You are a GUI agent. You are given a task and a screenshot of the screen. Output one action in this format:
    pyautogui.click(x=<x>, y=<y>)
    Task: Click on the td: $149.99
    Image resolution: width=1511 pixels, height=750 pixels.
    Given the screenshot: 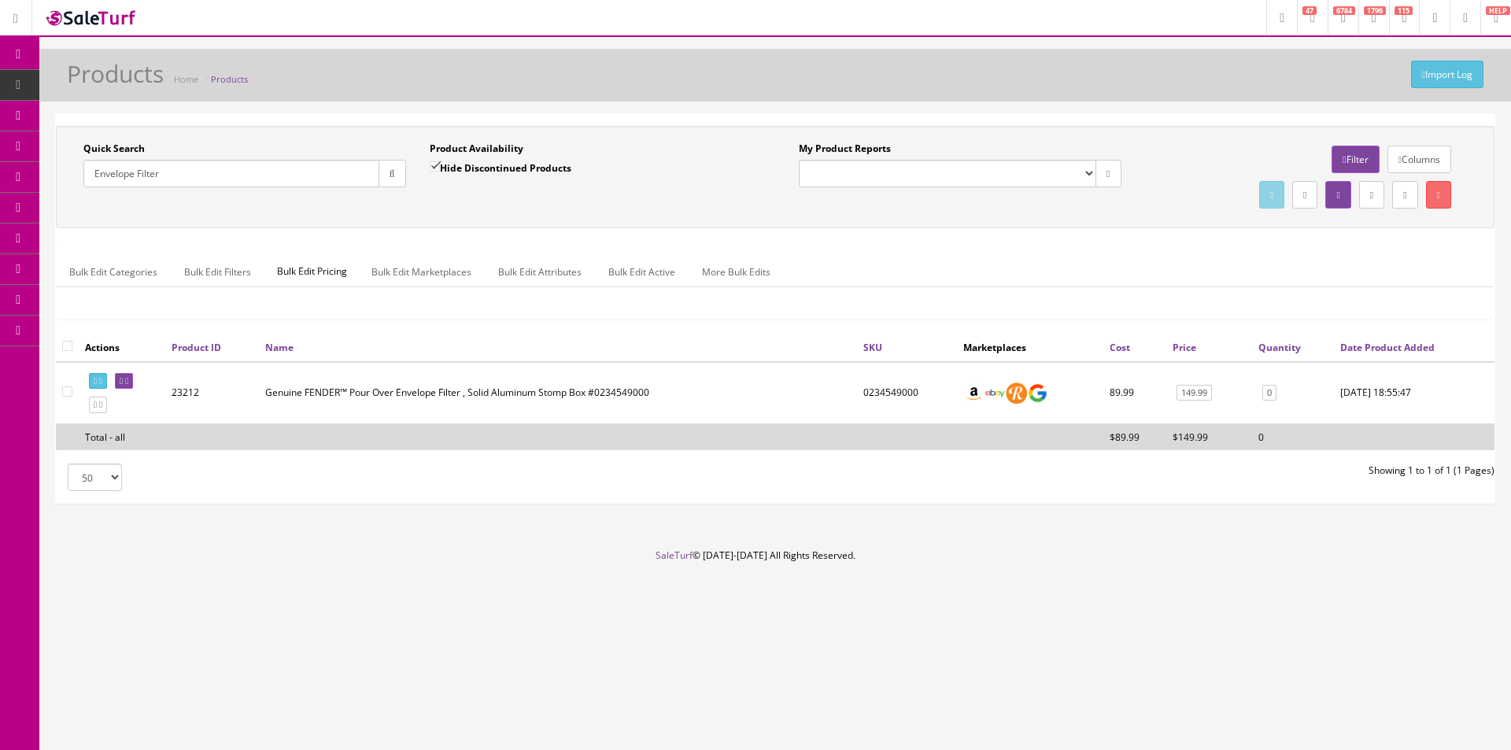 What is the action you would take?
    pyautogui.click(x=1209, y=437)
    